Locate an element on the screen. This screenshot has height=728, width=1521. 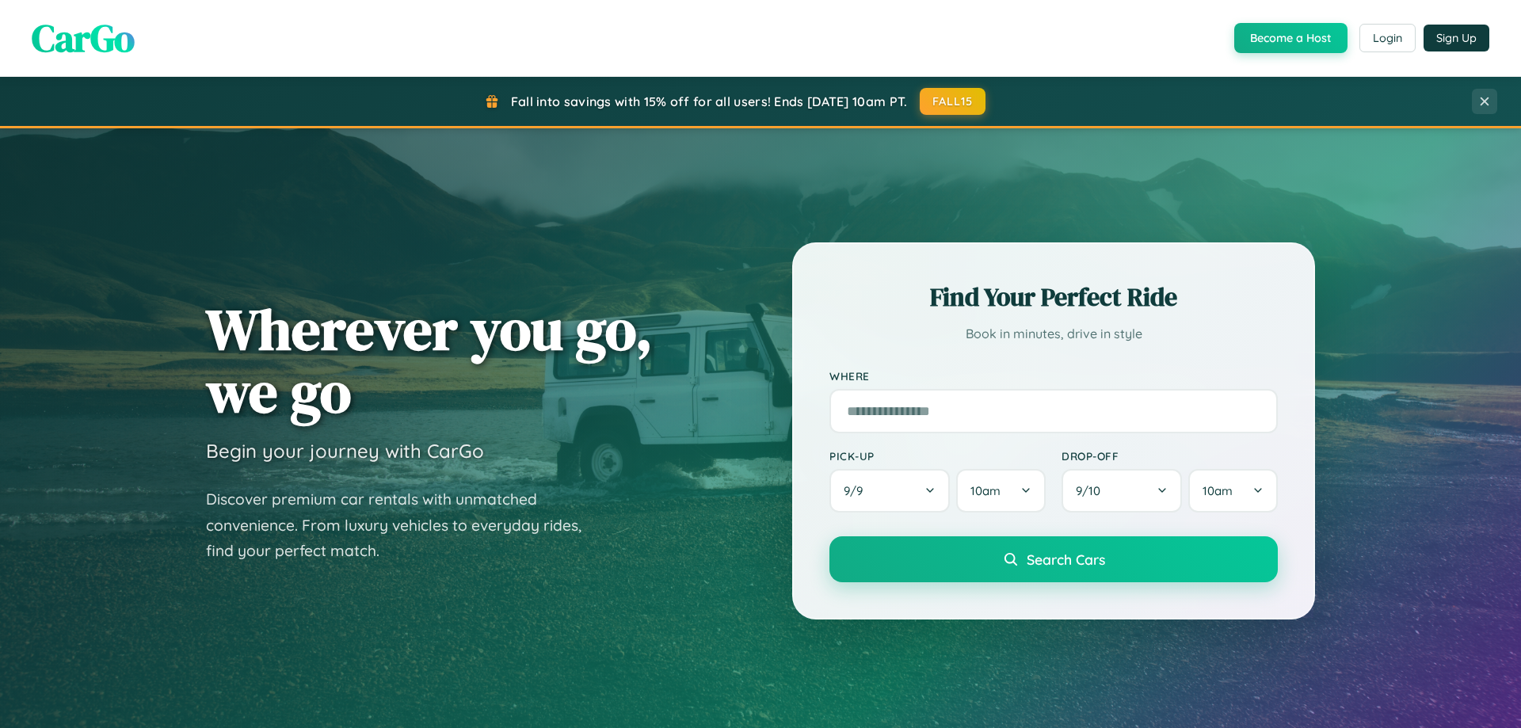
span: 9 / 10 is located at coordinates (1092, 490).